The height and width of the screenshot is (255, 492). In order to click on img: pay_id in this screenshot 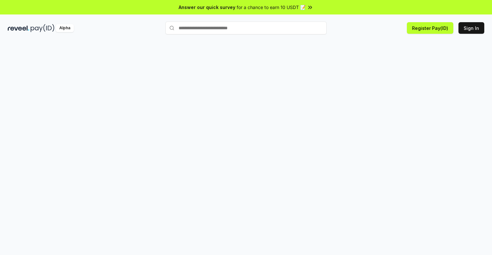, I will do `click(43, 28)`.